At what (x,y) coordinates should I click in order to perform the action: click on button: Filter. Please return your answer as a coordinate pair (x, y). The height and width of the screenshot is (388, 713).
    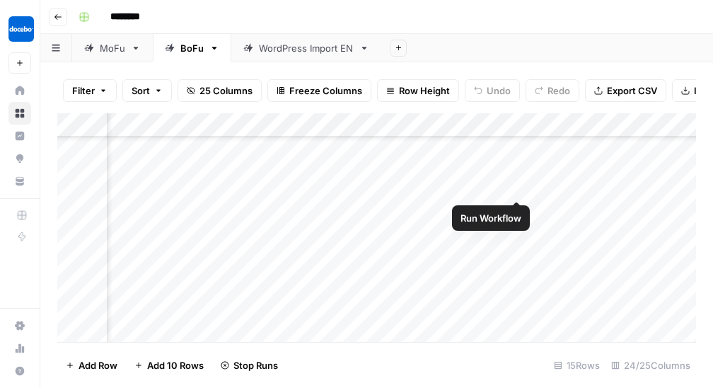
    Looking at the image, I should click on (90, 91).